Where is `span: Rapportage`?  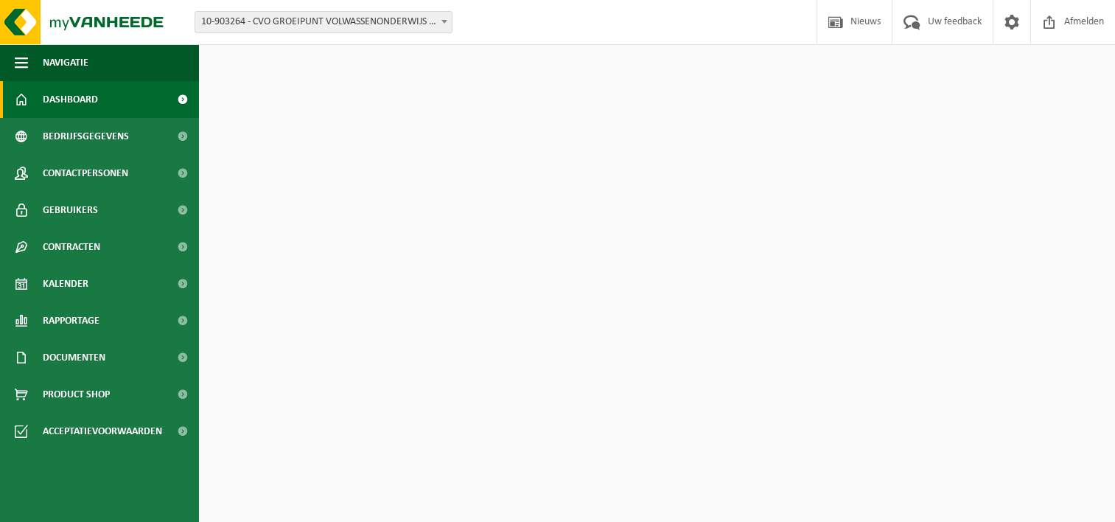
span: Rapportage is located at coordinates (71, 321).